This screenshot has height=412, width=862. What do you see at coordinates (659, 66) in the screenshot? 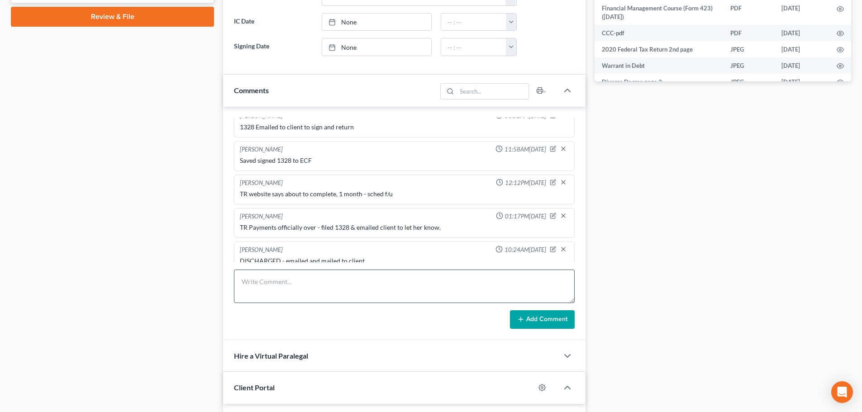
I see `td: Warrant in Debt` at bounding box center [659, 66].